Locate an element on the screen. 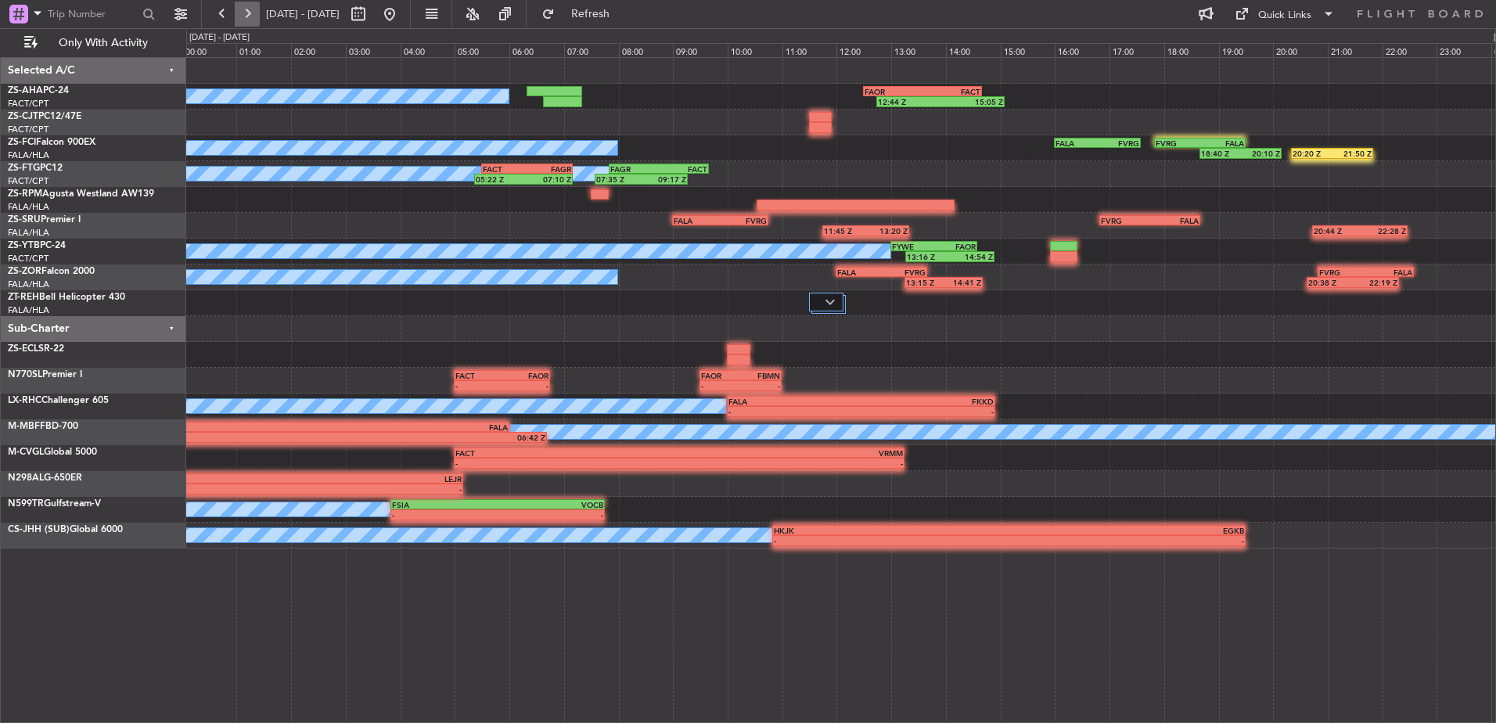 The height and width of the screenshot is (723, 1496). input: Trip Number is located at coordinates (92, 14).